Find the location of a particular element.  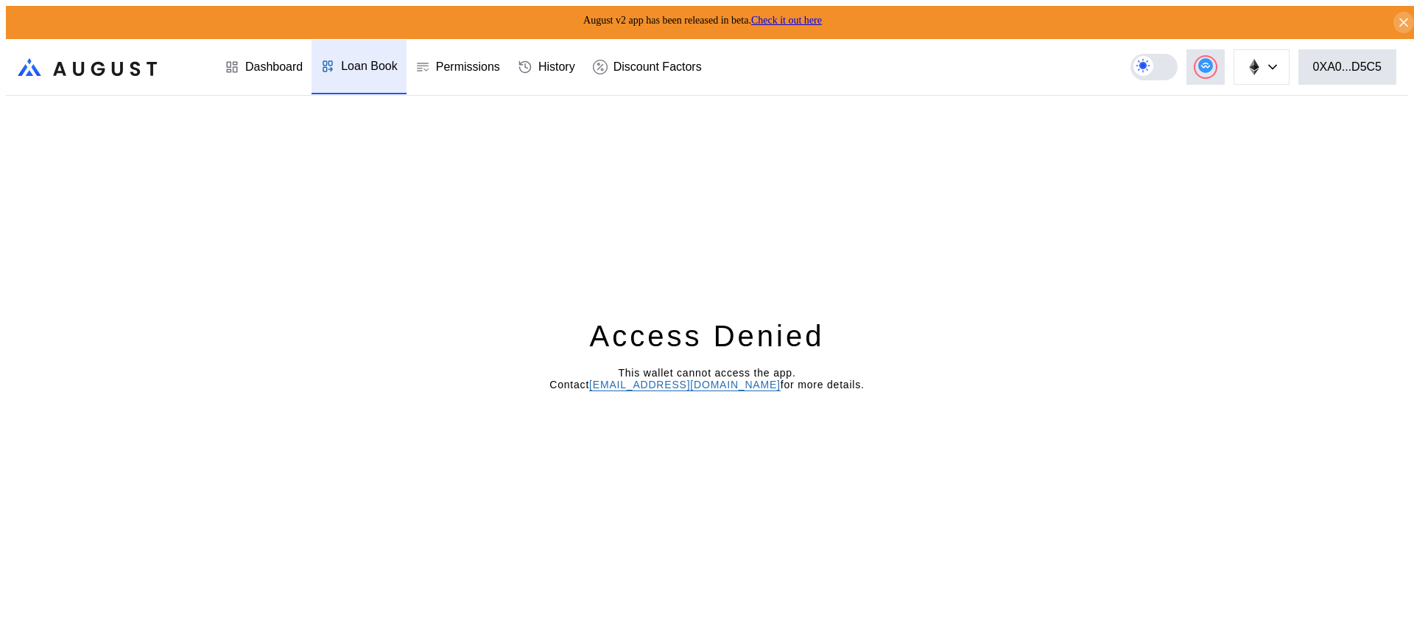

a: Loan Book is located at coordinates (359, 67).